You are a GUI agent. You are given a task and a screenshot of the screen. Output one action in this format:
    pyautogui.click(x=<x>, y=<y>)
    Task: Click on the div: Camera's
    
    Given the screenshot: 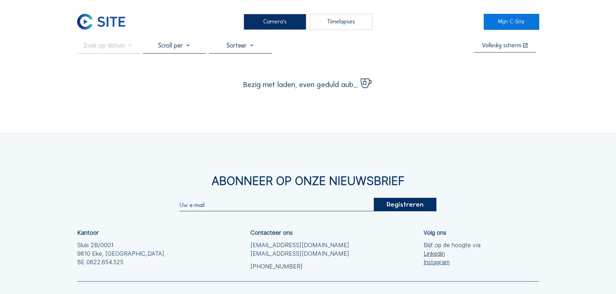 What is the action you would take?
    pyautogui.click(x=275, y=22)
    